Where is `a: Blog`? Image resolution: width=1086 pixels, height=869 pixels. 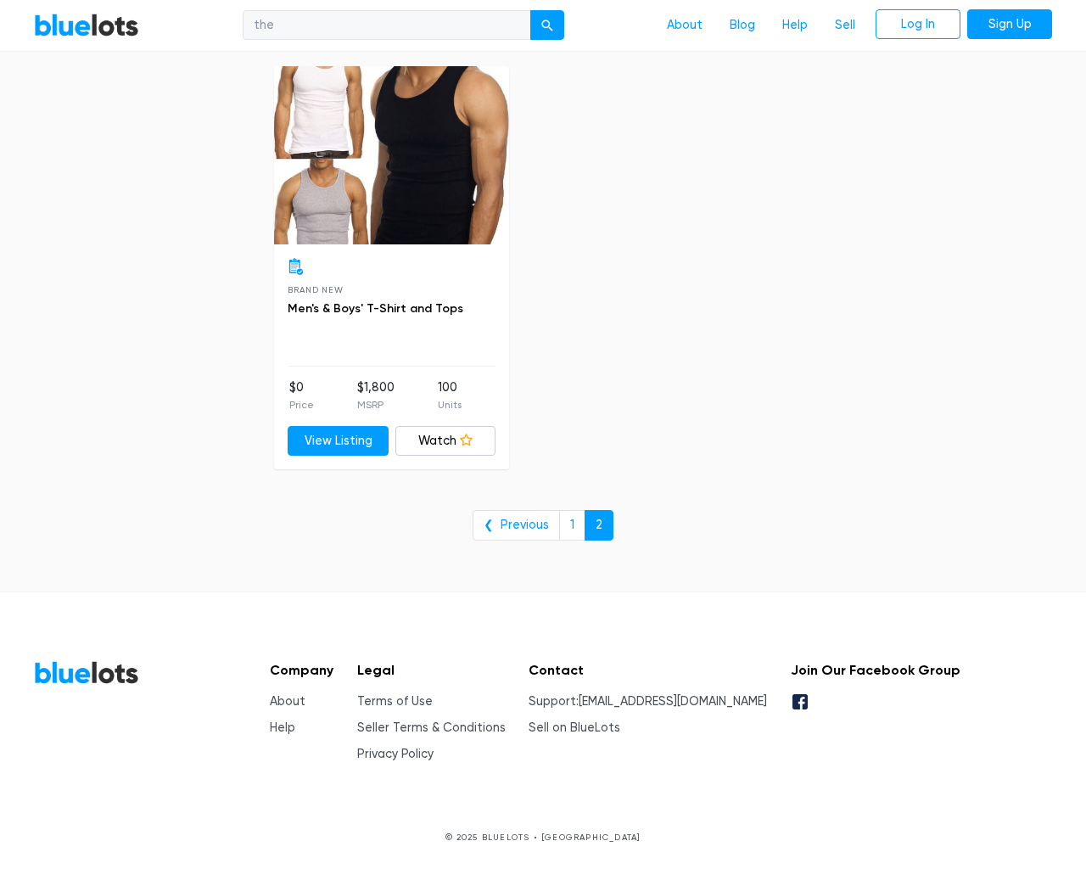
a: Blog is located at coordinates (743, 25).